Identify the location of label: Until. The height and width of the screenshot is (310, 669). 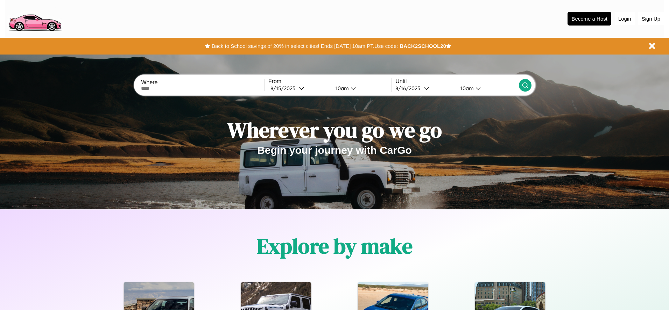
(457, 82).